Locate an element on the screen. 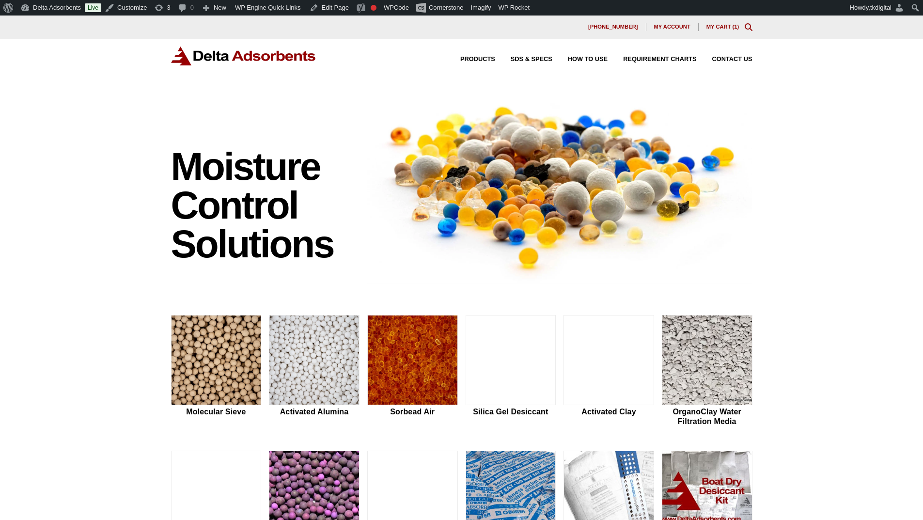 The image size is (923, 520). h2: Activated Alumina is located at coordinates (314, 411).